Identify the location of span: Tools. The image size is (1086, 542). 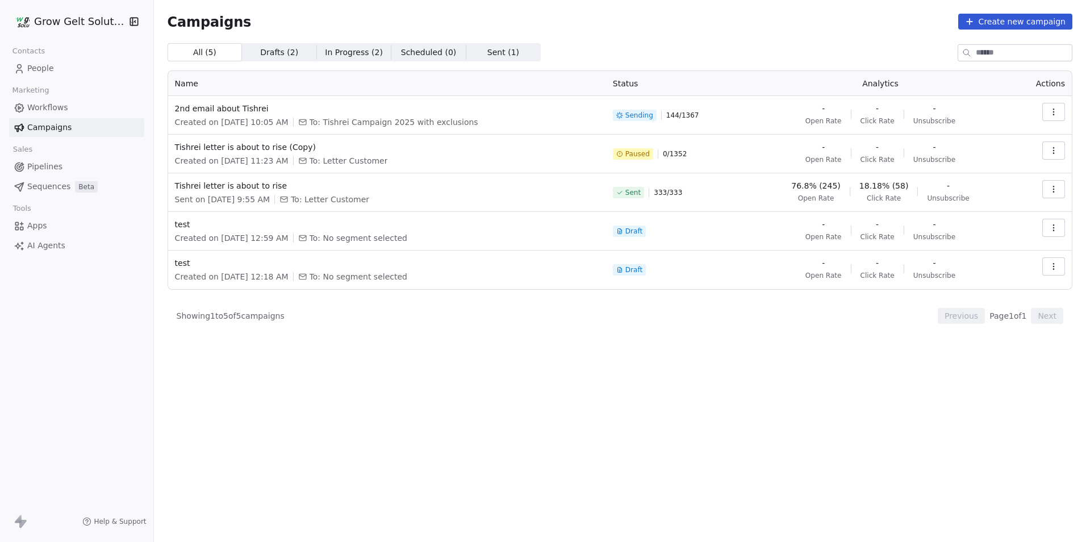
(22, 208).